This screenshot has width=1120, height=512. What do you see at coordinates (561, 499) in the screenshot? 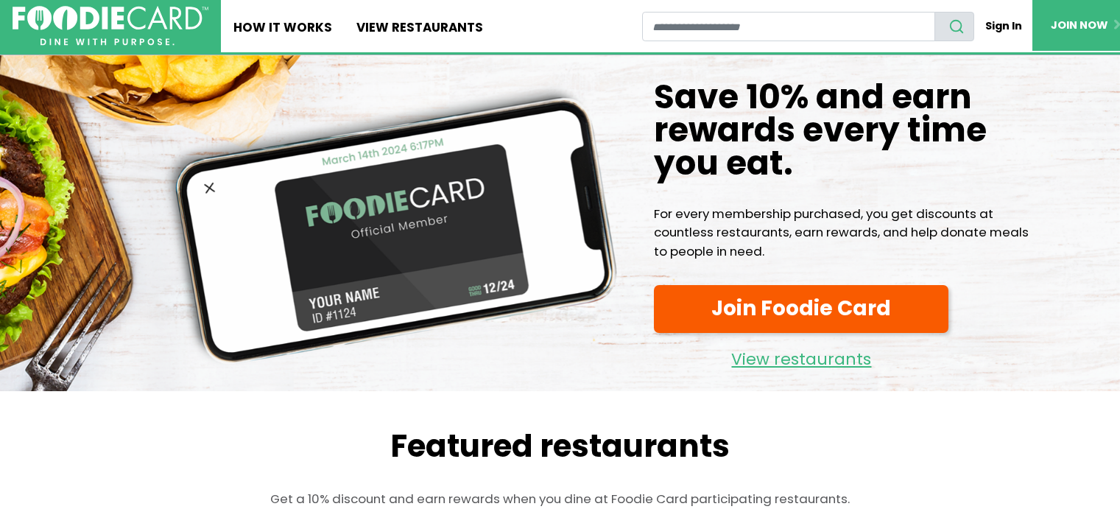
I see `p: Get a 10% discount and earn rewards when you dine at Foodie Card participating restaurants.` at bounding box center [561, 499].